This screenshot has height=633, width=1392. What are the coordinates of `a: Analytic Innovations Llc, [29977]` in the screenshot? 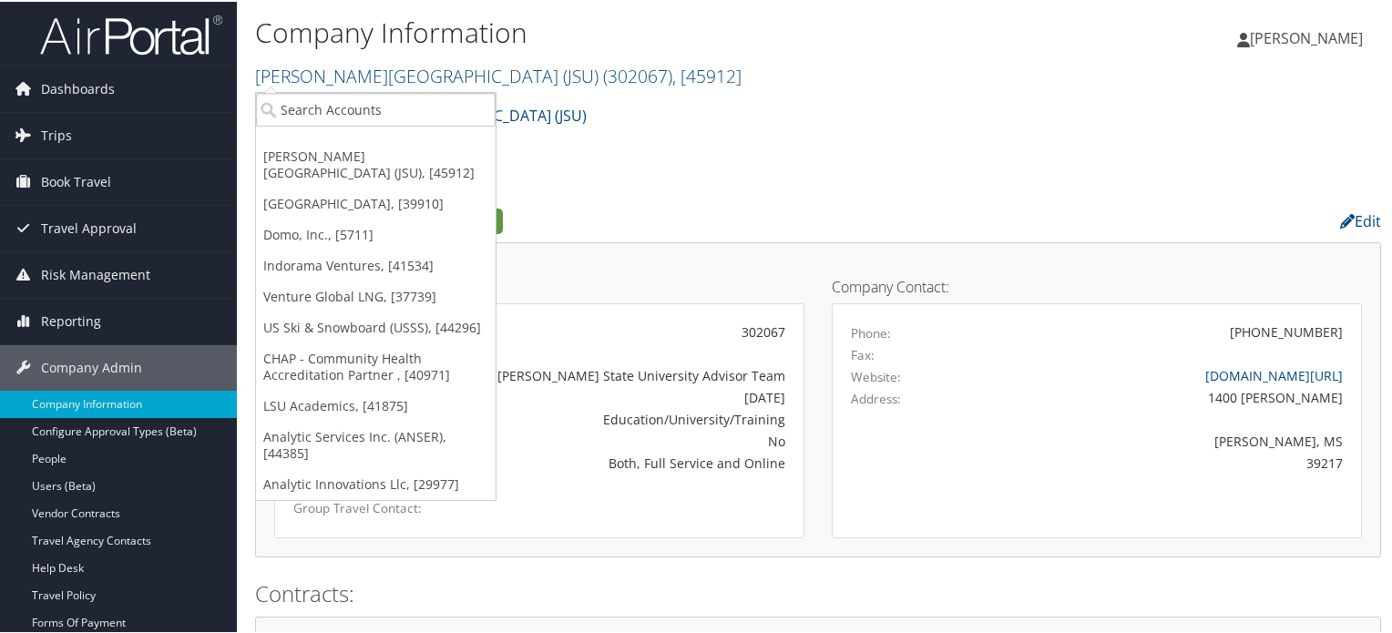 It's located at (375, 483).